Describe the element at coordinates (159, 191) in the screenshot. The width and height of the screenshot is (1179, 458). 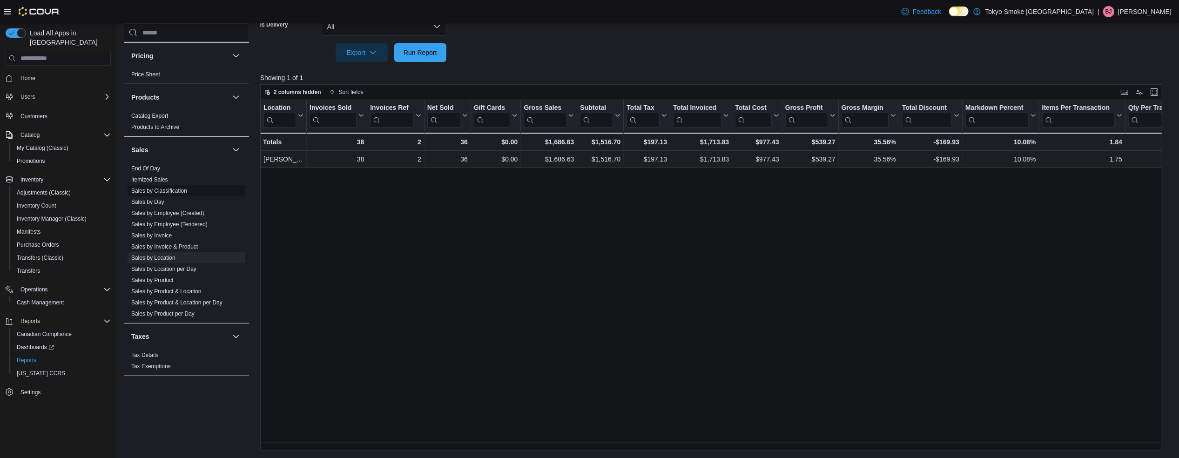
I see `span: Sales by Classification` at that location.